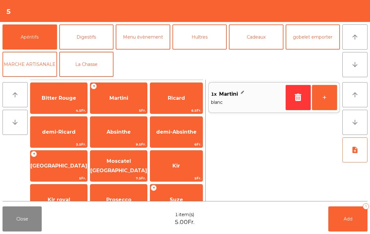 The width and height of the screenshot is (370, 234). What do you see at coordinates (256, 37) in the screenshot?
I see `button: Cadeaux` at bounding box center [256, 37].